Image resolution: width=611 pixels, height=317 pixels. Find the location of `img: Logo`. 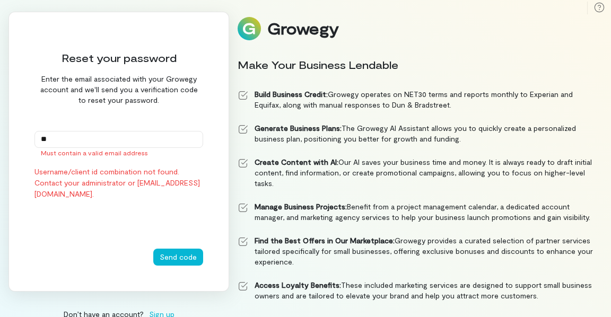

img: Logo is located at coordinates (249, 29).